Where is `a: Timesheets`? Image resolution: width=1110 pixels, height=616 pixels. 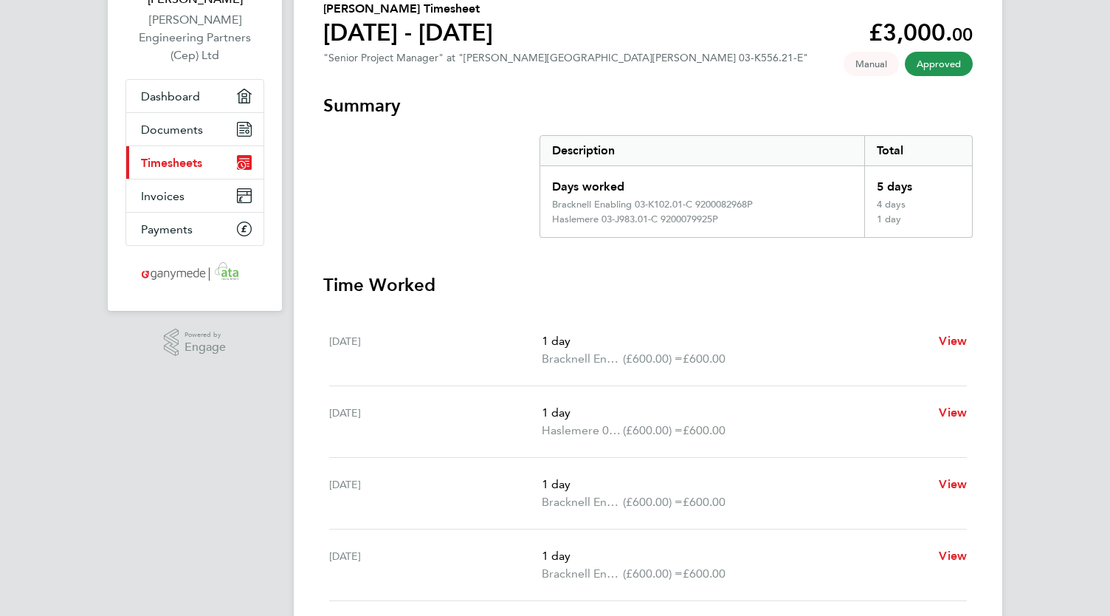 a: Timesheets is located at coordinates (195, 162).